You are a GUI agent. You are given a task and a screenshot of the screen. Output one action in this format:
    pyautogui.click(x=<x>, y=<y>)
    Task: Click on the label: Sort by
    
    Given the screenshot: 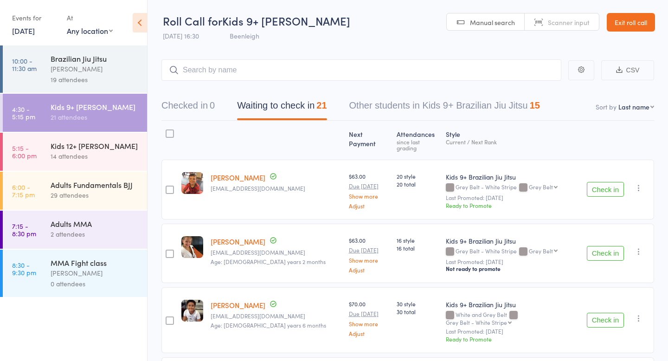 What is the action you would take?
    pyautogui.click(x=606, y=107)
    